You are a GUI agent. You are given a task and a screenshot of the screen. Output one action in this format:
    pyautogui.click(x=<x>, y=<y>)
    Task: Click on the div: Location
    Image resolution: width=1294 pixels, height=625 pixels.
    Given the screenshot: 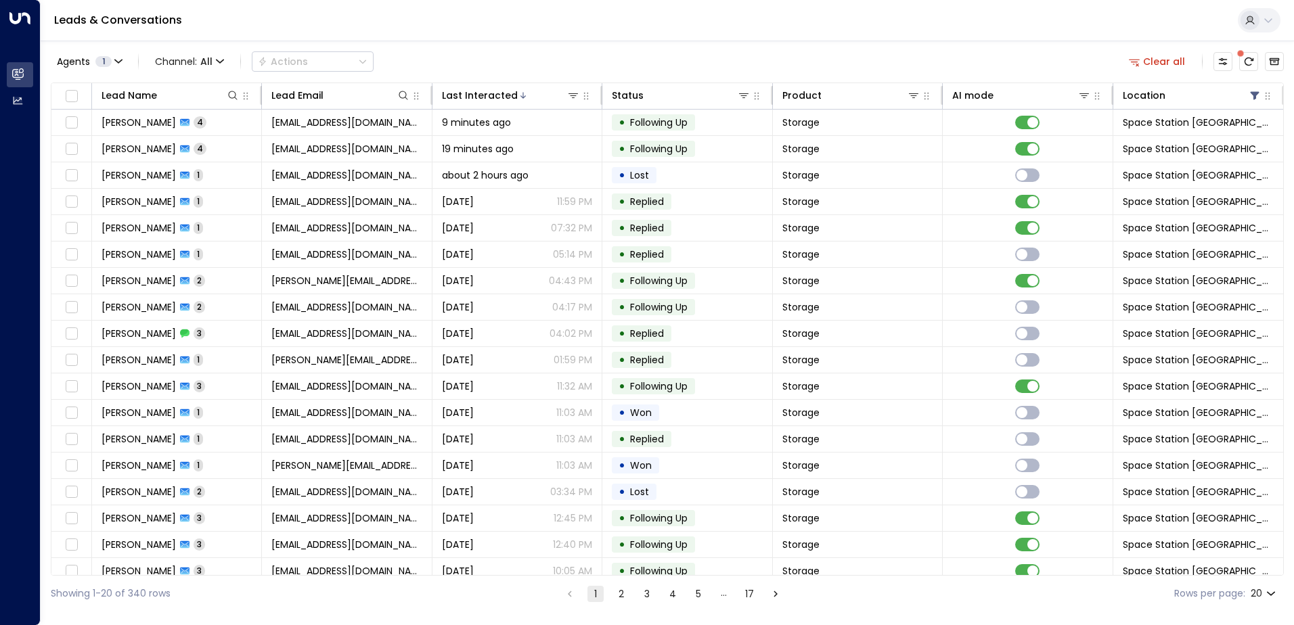 What is the action you would take?
    pyautogui.click(x=1192, y=95)
    